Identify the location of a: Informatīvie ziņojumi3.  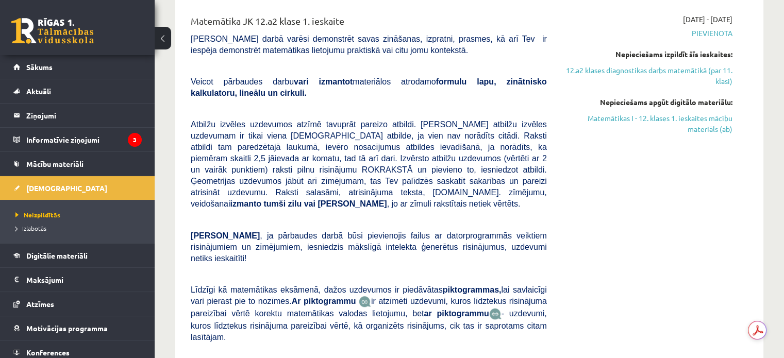
(77, 140).